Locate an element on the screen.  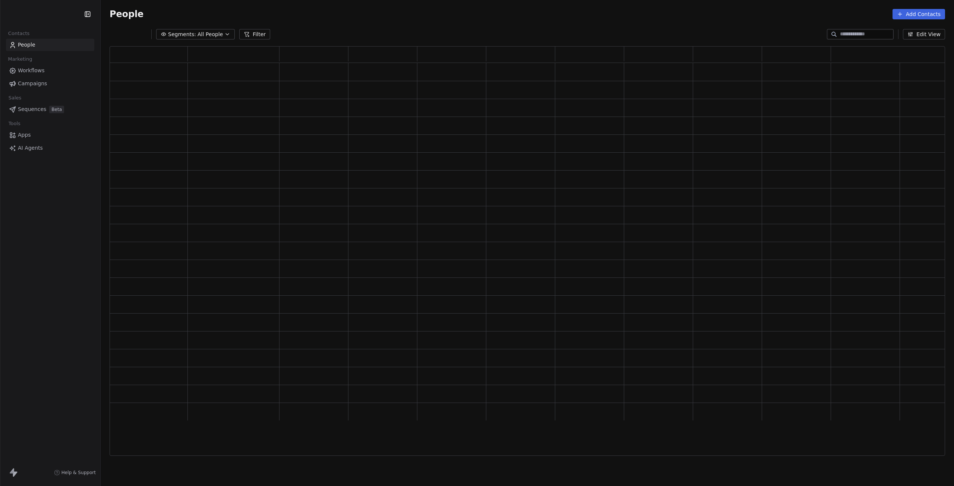
span: All People is located at coordinates (210, 34).